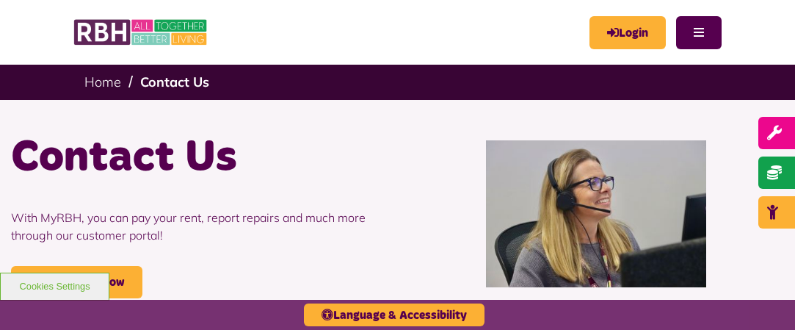  What do you see at coordinates (103, 82) in the screenshot?
I see `a: Home` at bounding box center [103, 82].